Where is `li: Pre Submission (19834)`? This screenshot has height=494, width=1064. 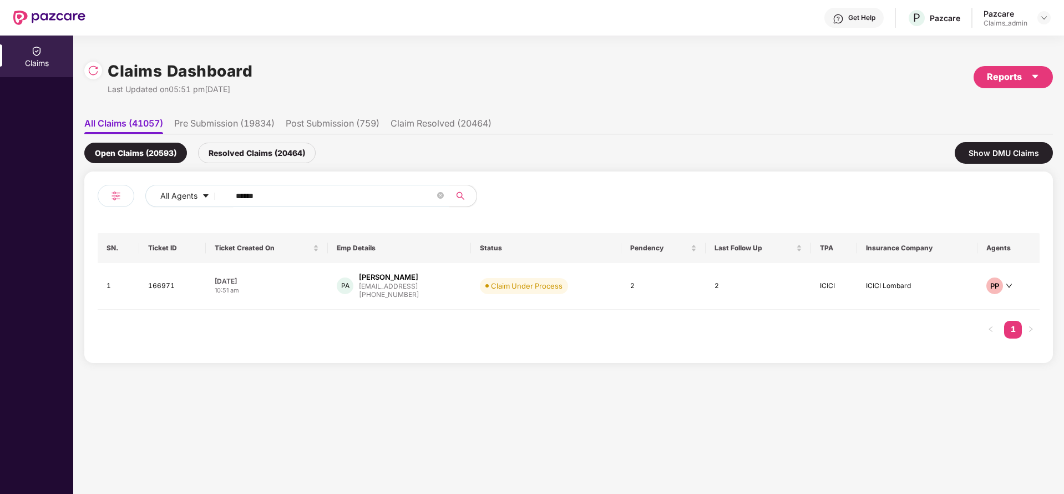 li: Pre Submission (19834) is located at coordinates (224, 125).